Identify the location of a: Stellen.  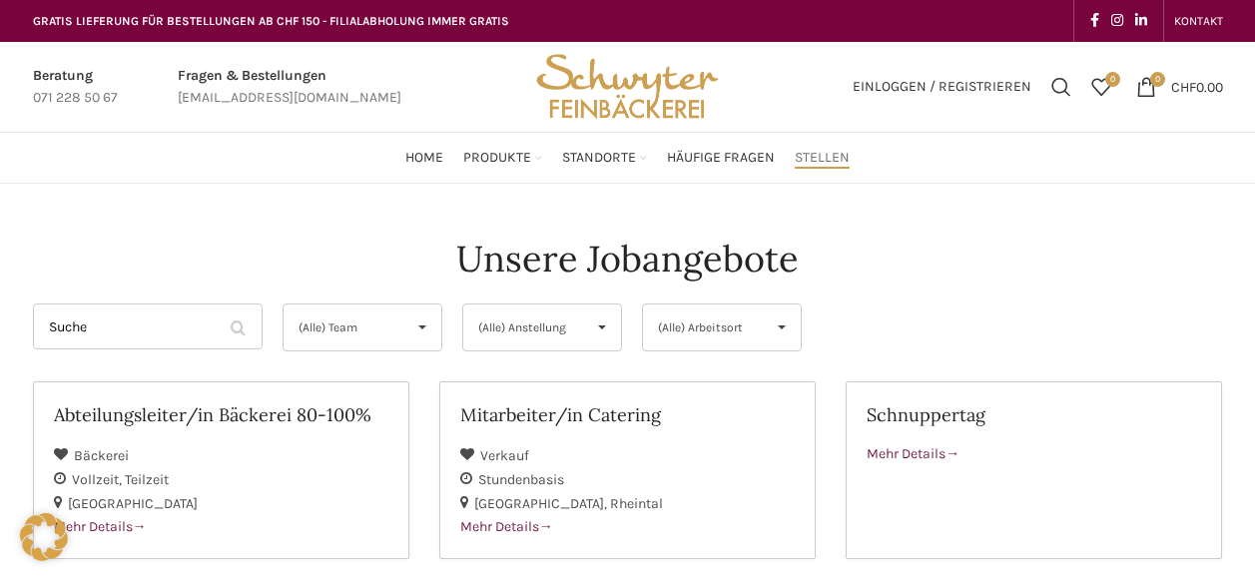
(822, 158).